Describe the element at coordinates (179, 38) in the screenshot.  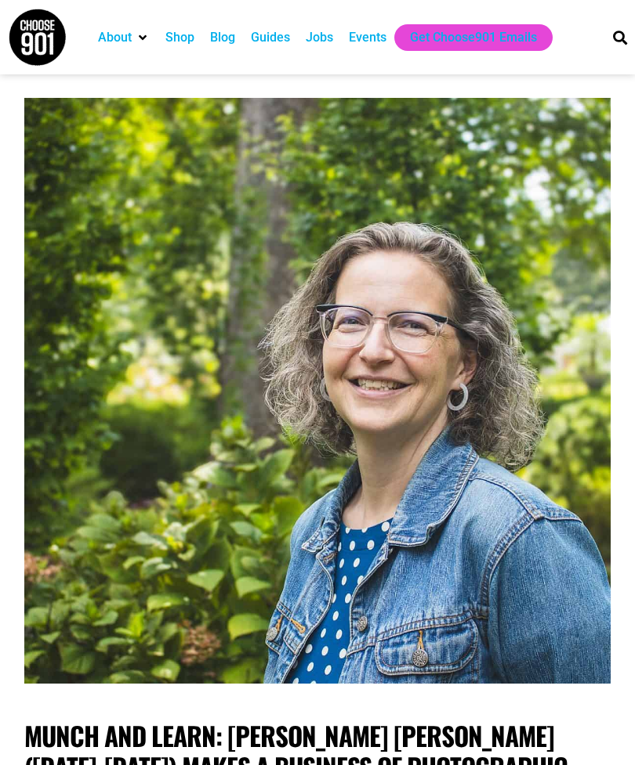
I see `a: Shop` at that location.